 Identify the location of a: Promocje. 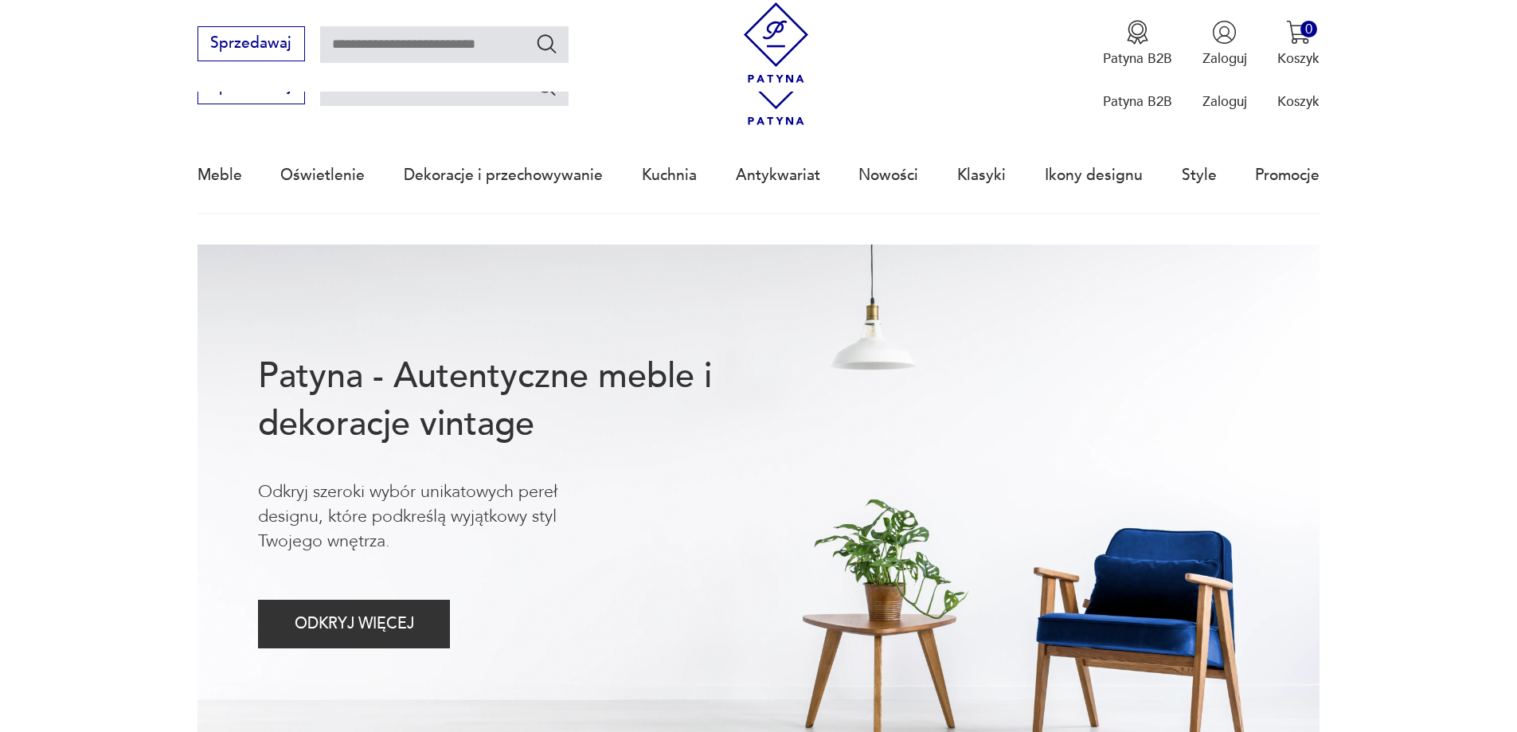
(1287, 175).